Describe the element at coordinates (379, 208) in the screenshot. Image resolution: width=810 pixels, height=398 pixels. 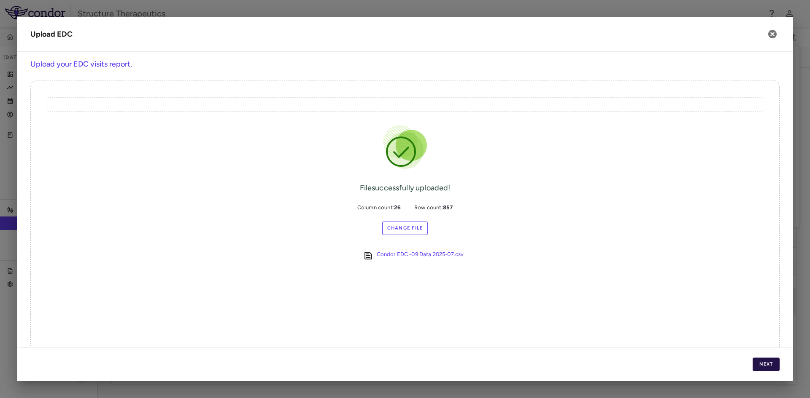
I see `span: Column count:` at that location.